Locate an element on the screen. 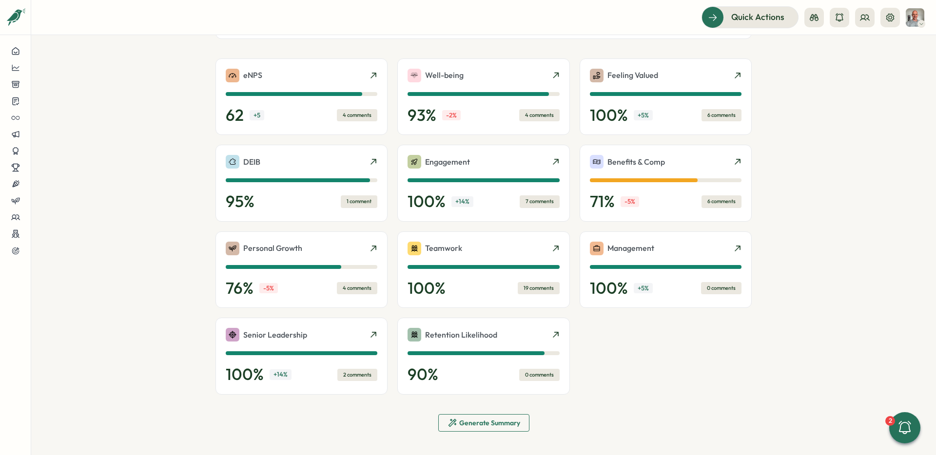  a: Personal Growth76%-5%4 comments is located at coordinates (301, 270).